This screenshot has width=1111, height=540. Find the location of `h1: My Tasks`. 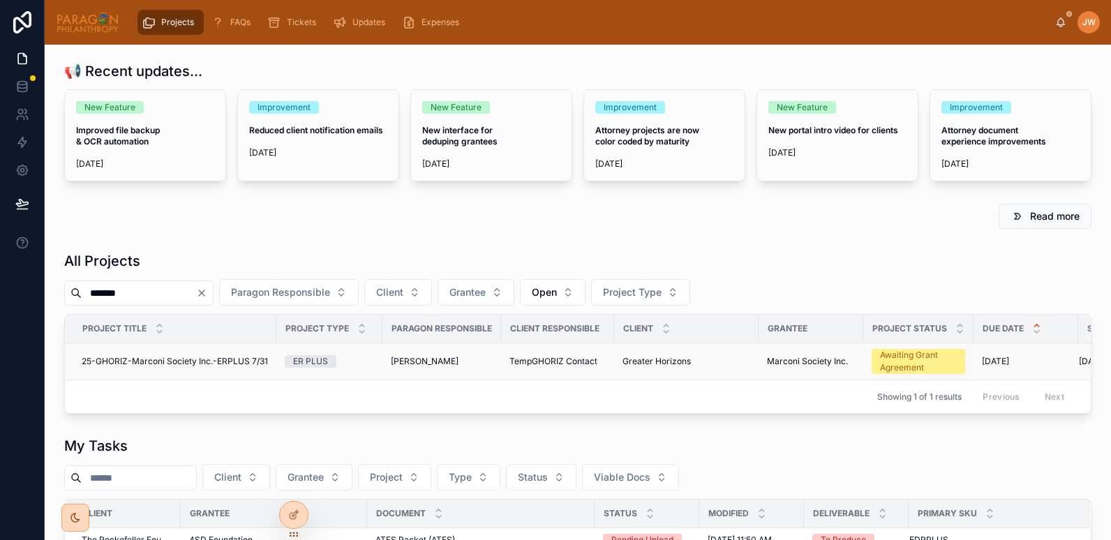

h1: My Tasks is located at coordinates (96, 446).